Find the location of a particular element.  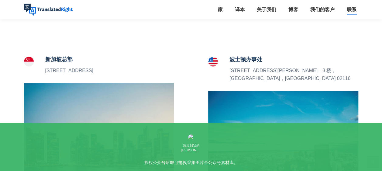

a: 我们的客户 is located at coordinates (322, 10).